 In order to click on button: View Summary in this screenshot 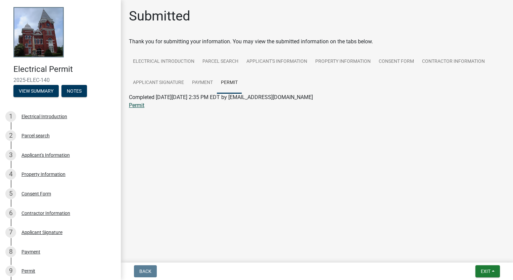, I will do `click(36, 91)`.